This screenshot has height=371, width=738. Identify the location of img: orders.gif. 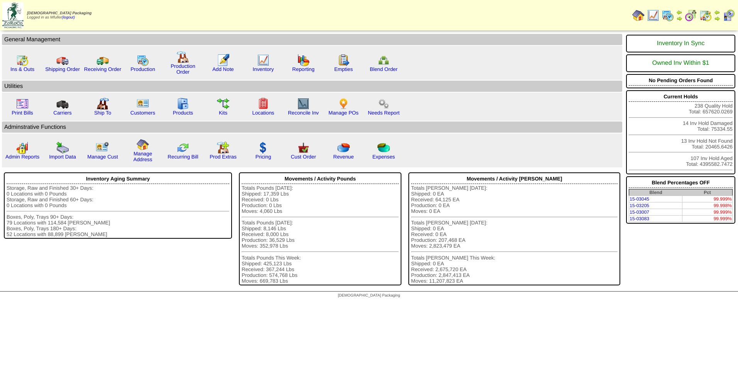
(223, 60).